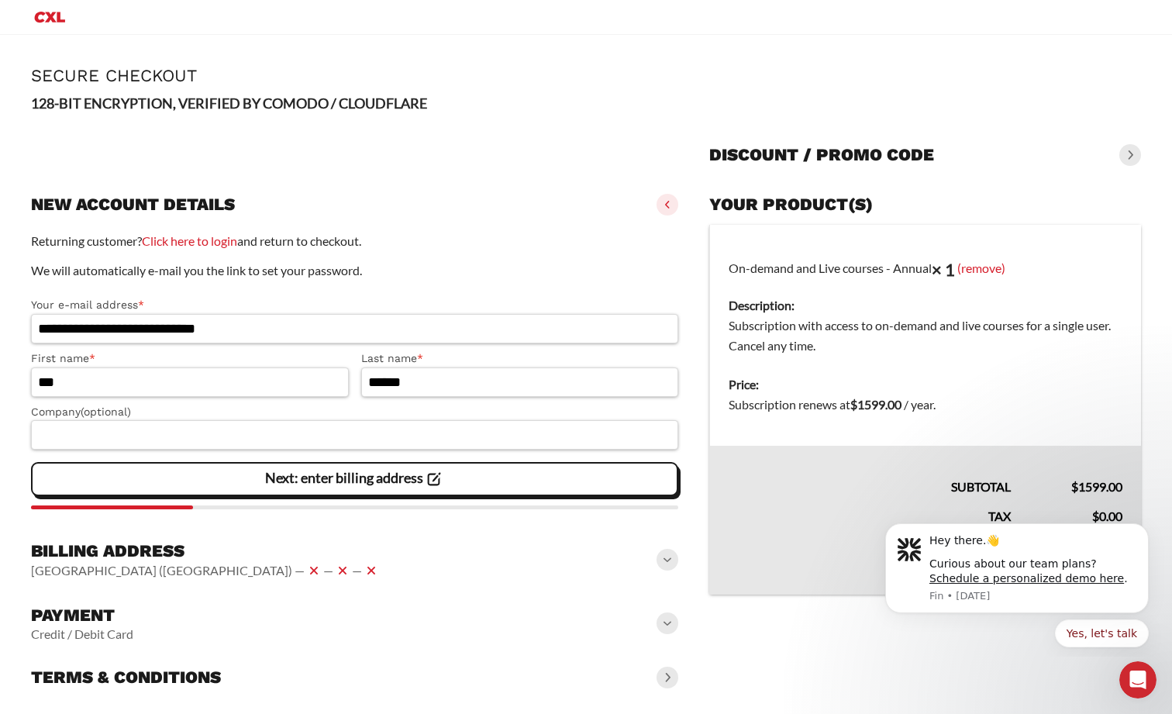 The height and width of the screenshot is (714, 1172). I want to click on div: message notification from Fin, 1w ago. Hey there.👋 Curious about our team plans? Schedule a perso..., so click(155, 59).